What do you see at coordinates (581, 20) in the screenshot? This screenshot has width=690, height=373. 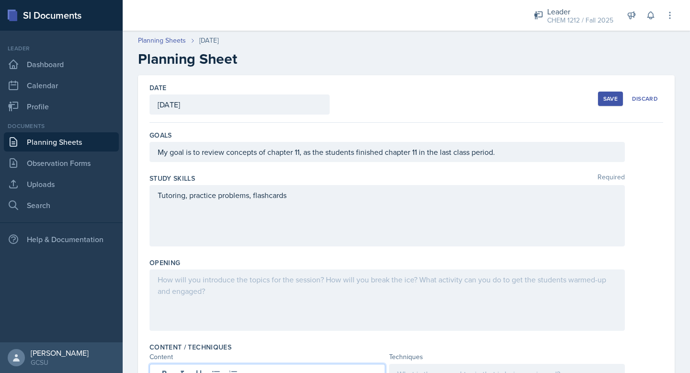 I see `div: CHEM 1212 / Fall 2025` at bounding box center [581, 20].